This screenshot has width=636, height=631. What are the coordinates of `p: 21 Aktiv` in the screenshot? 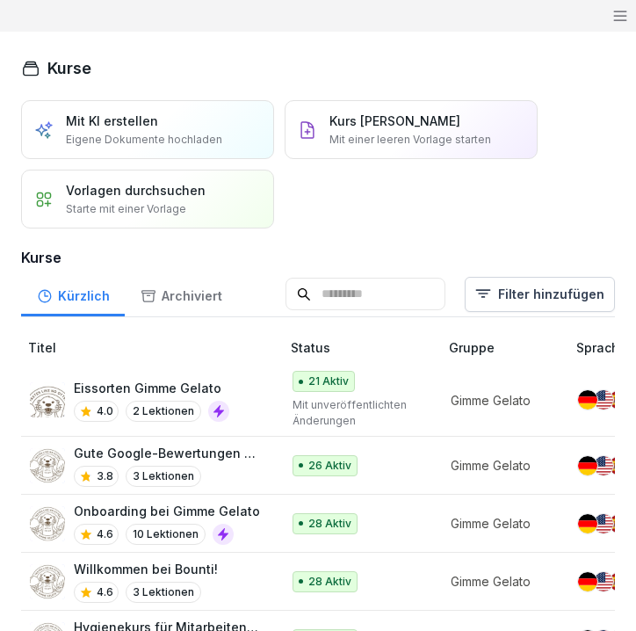 It's located at (329, 381).